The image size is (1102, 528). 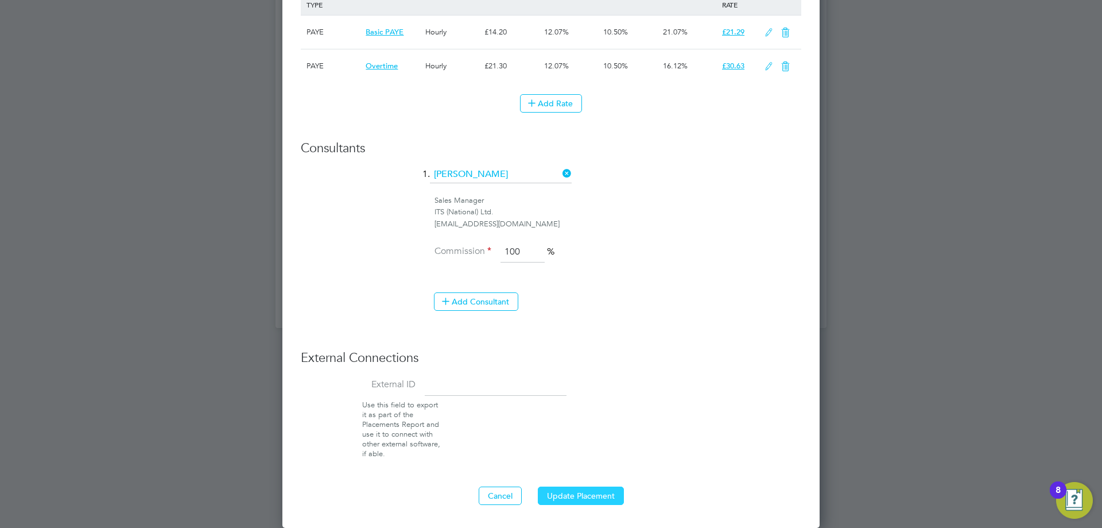 What do you see at coordinates (385, 32) in the screenshot?
I see `span: Basic PAYE` at bounding box center [385, 32].